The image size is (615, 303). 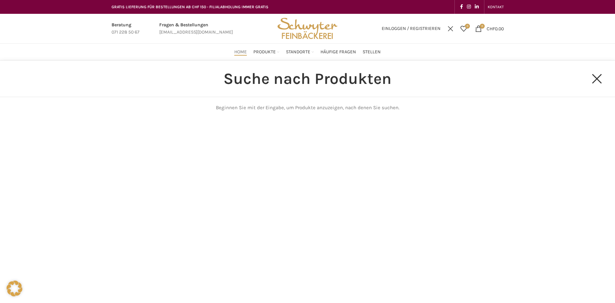 I want to click on a: Facebook social link, so click(x=461, y=7).